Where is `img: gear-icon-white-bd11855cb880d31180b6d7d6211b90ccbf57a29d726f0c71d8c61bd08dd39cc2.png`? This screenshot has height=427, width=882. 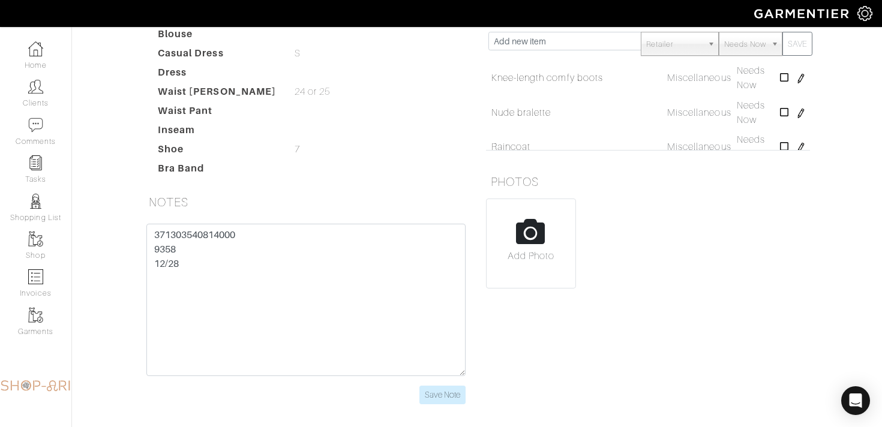 img: gear-icon-white-bd11855cb880d31180b6d7d6211b90ccbf57a29d726f0c71d8c61bd08dd39cc2.png is located at coordinates (865, 13).